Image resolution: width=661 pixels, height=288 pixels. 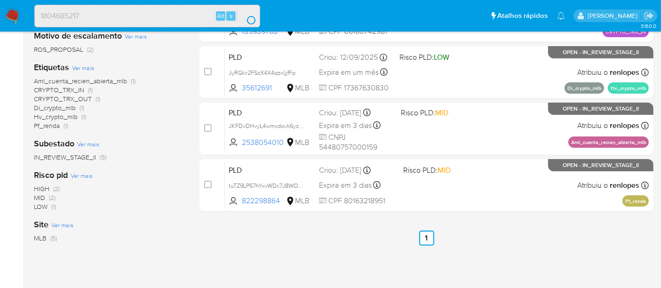 I want to click on a: Notificações, so click(x=561, y=16).